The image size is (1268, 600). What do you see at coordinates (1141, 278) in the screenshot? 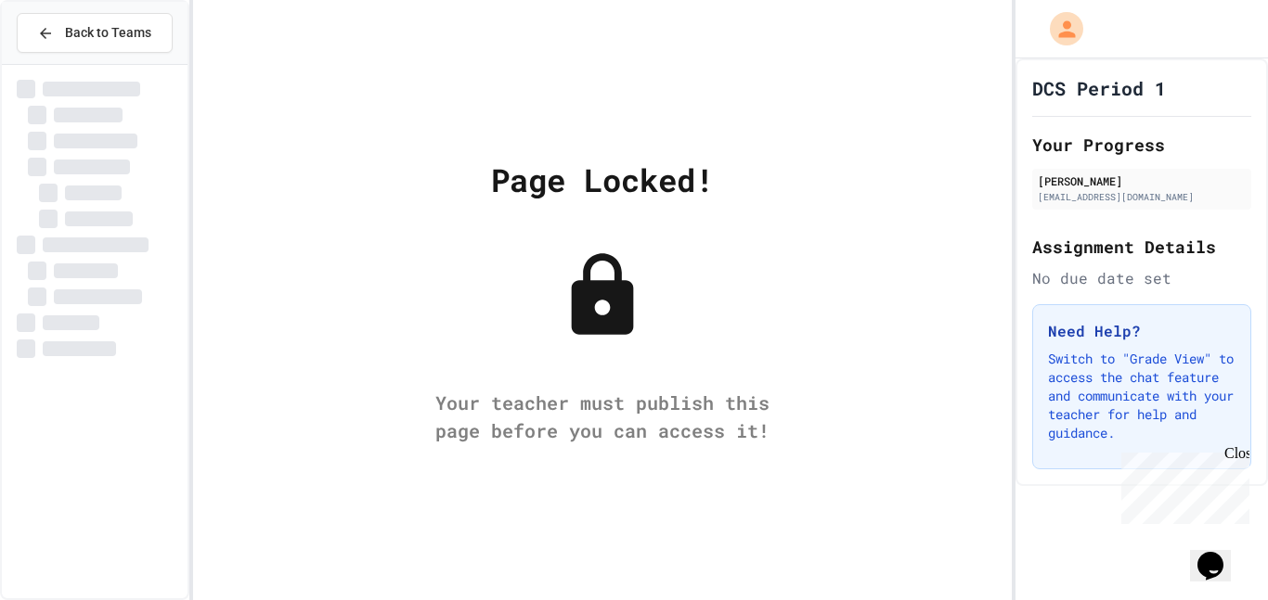
I see `div: No due date set` at bounding box center [1141, 278].